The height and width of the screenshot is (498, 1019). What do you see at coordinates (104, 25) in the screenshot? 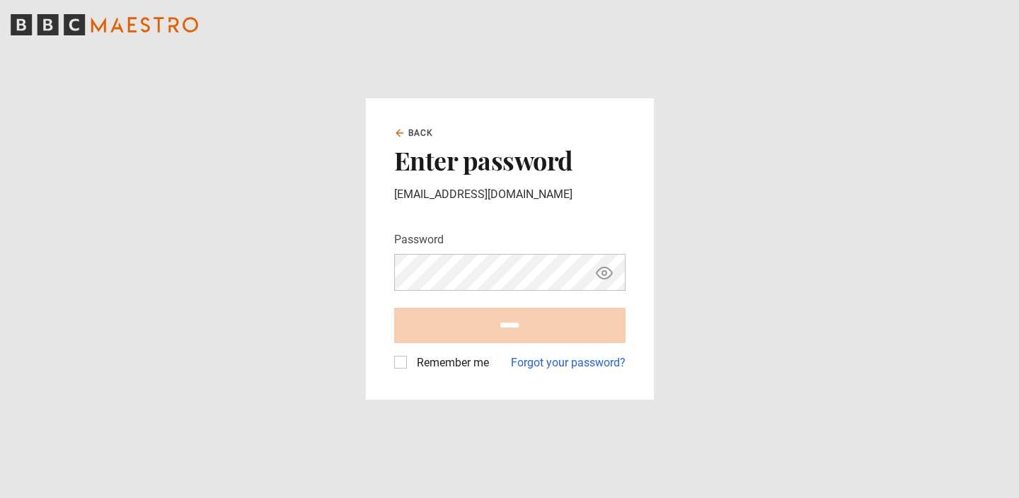
I see `svg: BBC Maestro` at bounding box center [104, 25].